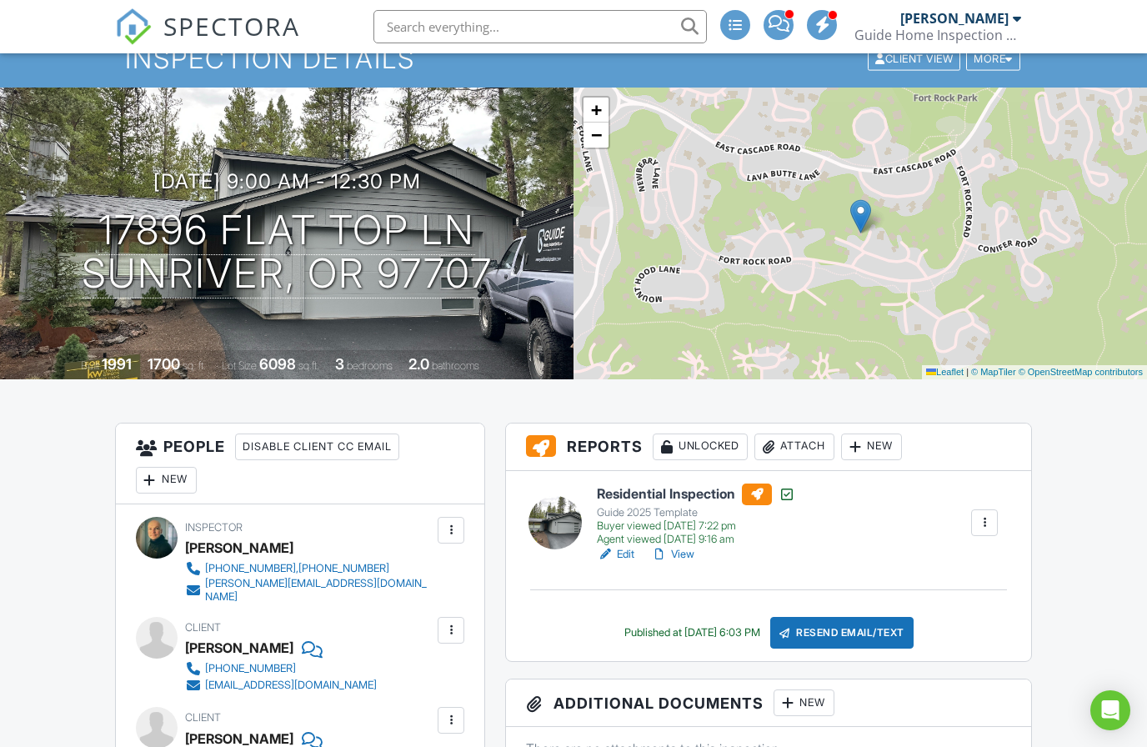 Image resolution: width=1147 pixels, height=747 pixels. I want to click on h3: Additional Documents, so click(769, 703).